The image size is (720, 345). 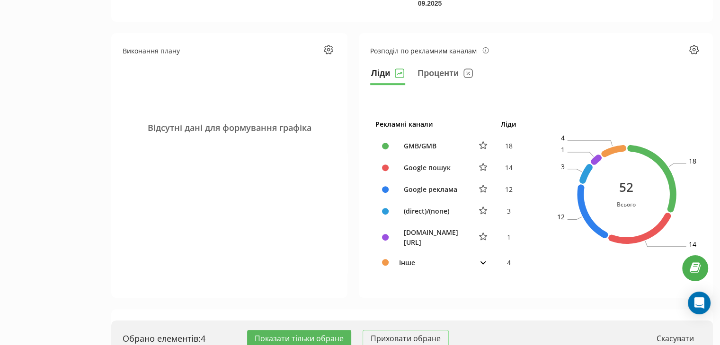 What do you see at coordinates (692, 244) in the screenshot?
I see `text: 14` at bounding box center [692, 244].